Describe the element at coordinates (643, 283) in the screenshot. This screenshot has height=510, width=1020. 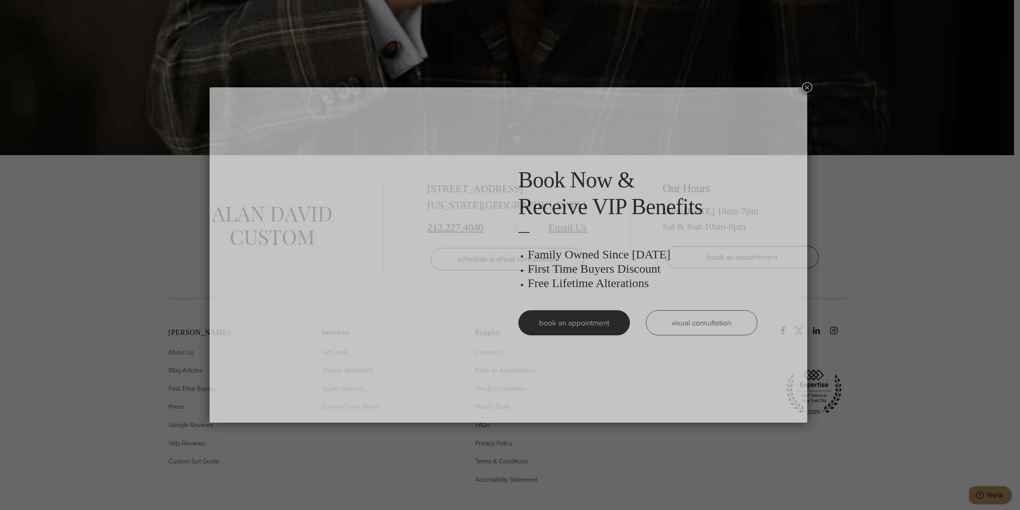
I see `h3: Free Lifetime Alterations` at that location.